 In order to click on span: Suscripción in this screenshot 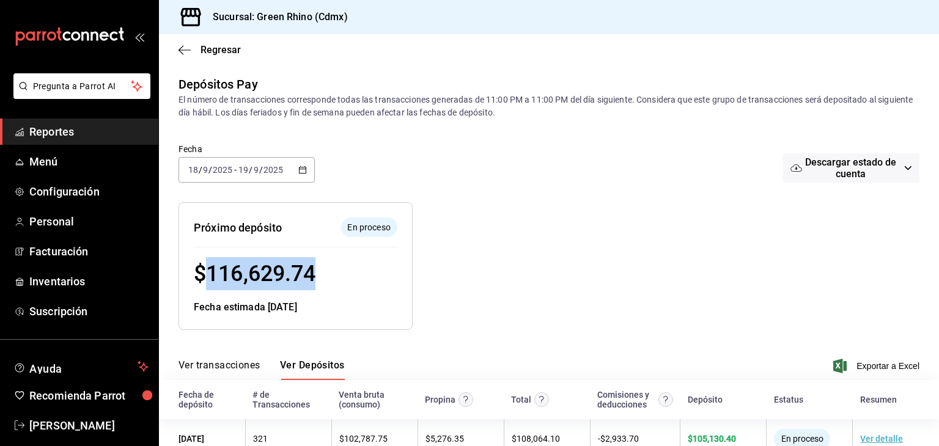, I will do `click(89, 311)`.